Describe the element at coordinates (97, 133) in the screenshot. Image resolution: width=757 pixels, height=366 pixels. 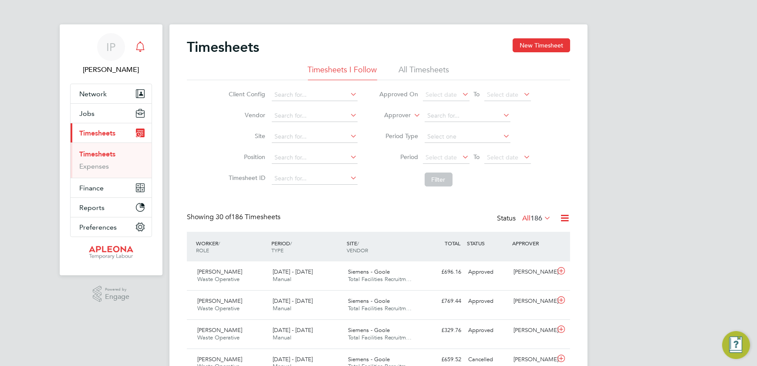
I see `span: Timesheets` at that location.